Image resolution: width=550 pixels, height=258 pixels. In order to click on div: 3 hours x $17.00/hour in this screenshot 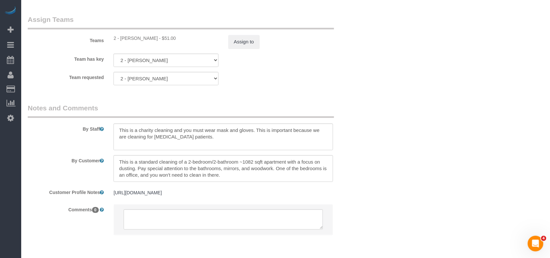, I will do `click(166, 38)`.